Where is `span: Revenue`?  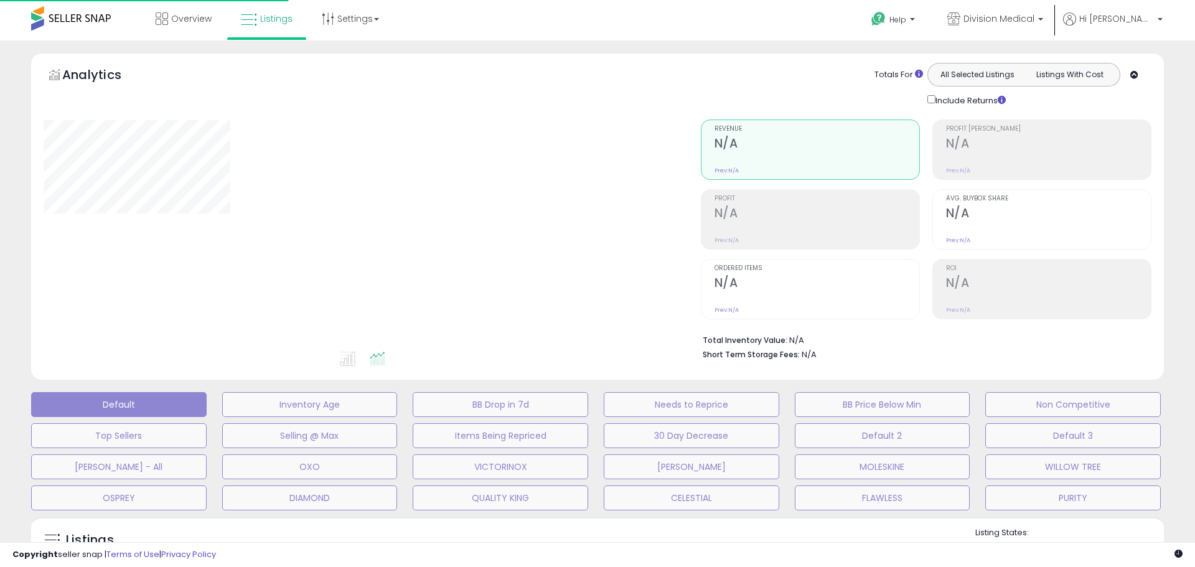 span: Revenue is located at coordinates (816, 129).